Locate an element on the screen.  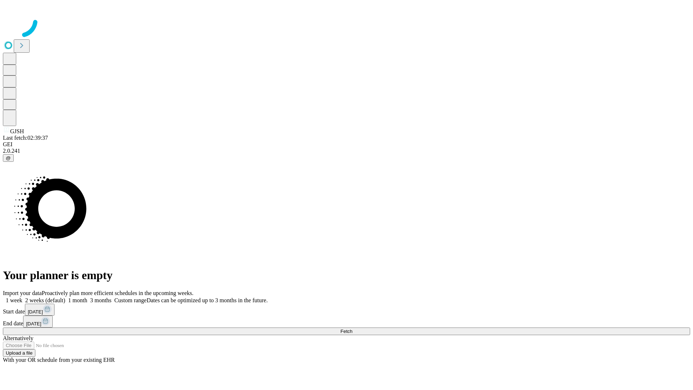
span: 3 months is located at coordinates (101, 300).